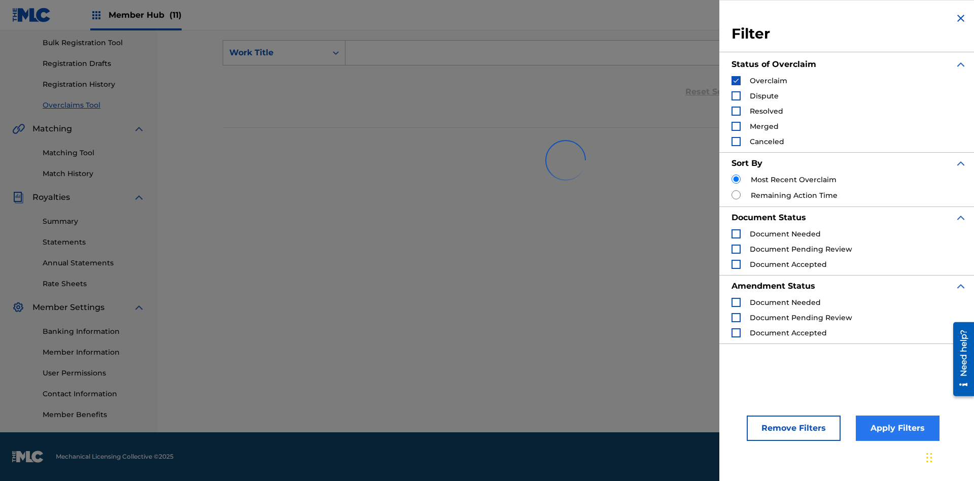 This screenshot has width=974, height=481. I want to click on strong: Status of Overclaim, so click(774, 64).